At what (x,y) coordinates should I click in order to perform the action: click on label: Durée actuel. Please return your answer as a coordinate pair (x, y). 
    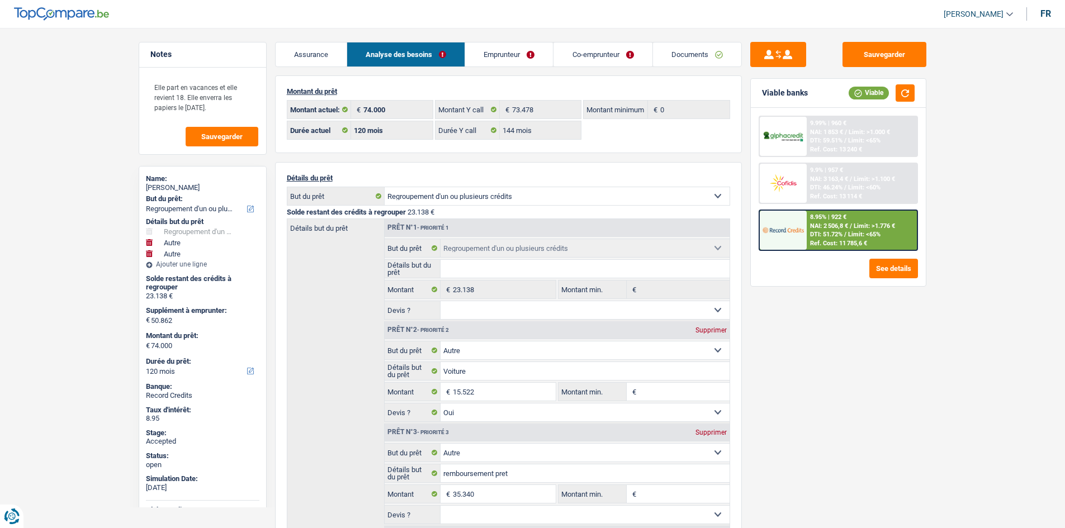
    Looking at the image, I should click on (319, 130).